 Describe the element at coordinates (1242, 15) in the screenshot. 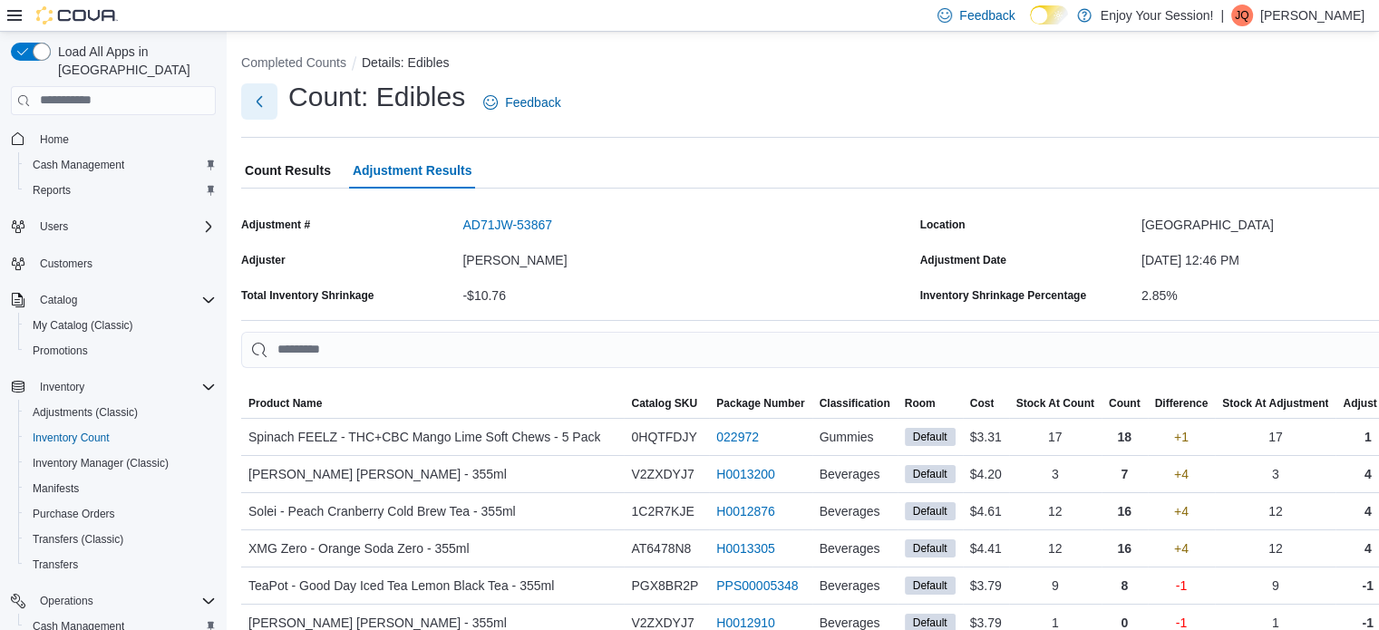

I see `div: Jessica Quenneville` at that location.